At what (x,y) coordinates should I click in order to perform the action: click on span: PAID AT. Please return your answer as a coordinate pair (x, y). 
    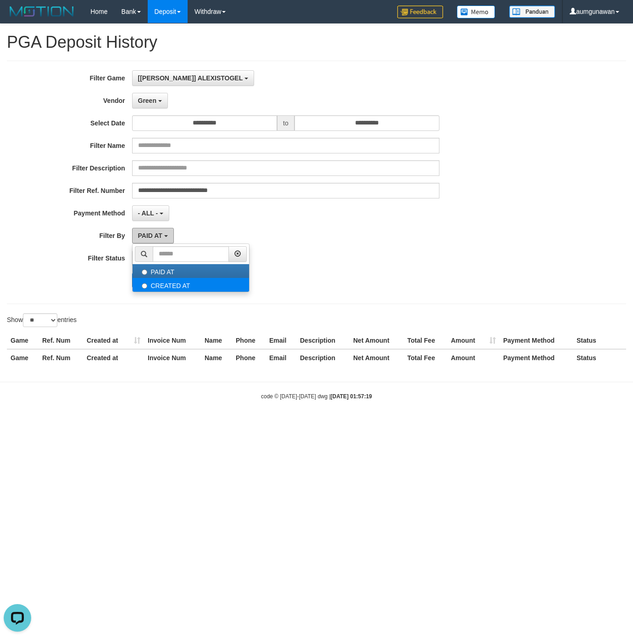
    Looking at the image, I should click on (150, 235).